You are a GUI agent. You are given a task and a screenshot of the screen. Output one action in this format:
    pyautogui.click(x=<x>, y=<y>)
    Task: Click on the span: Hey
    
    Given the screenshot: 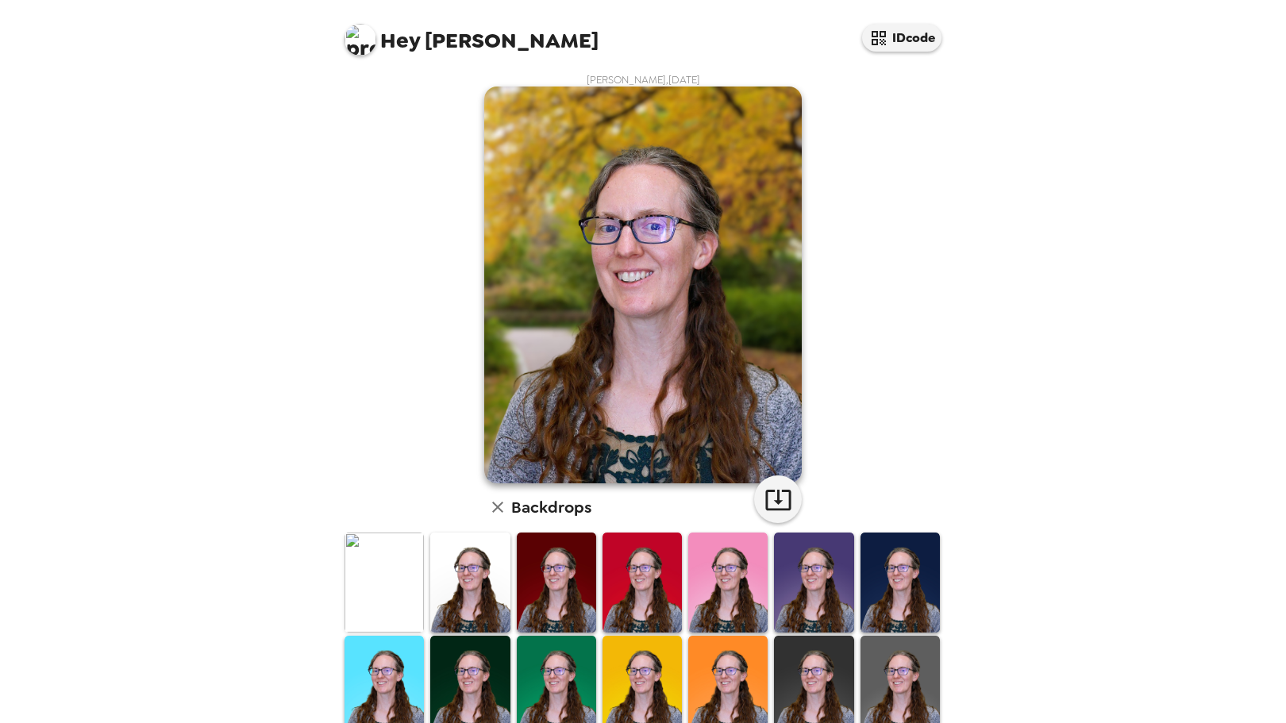 What is the action you would take?
    pyautogui.click(x=400, y=40)
    